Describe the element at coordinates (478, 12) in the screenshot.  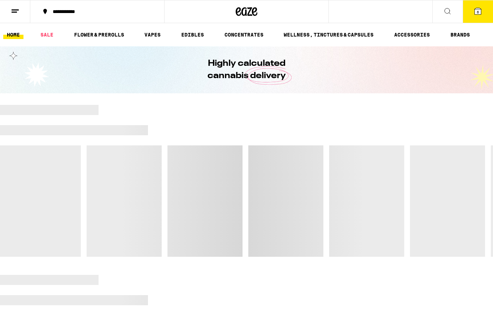
I see `span: 6` at that location.